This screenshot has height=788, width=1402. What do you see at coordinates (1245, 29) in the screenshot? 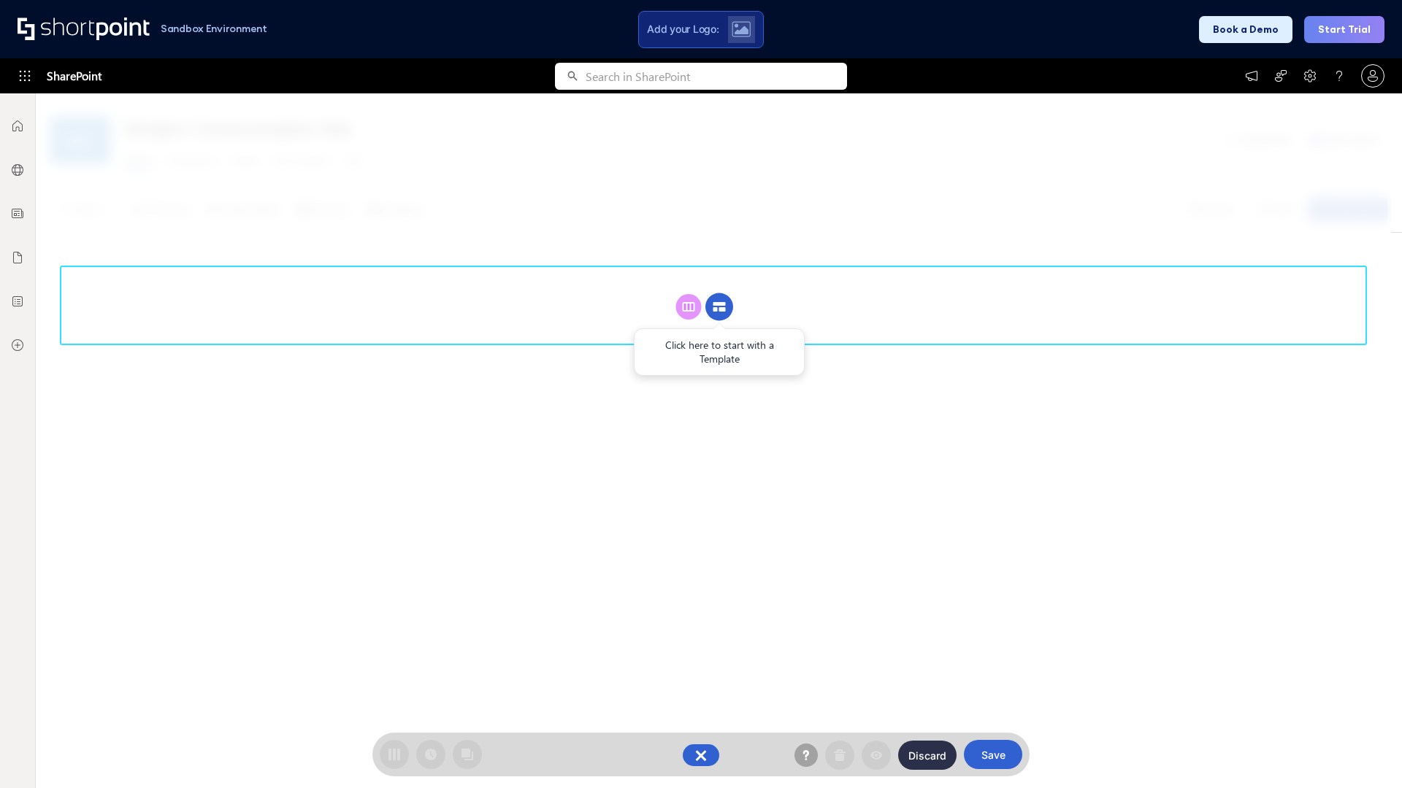
I see `button: Book a Demo` at bounding box center [1245, 29].